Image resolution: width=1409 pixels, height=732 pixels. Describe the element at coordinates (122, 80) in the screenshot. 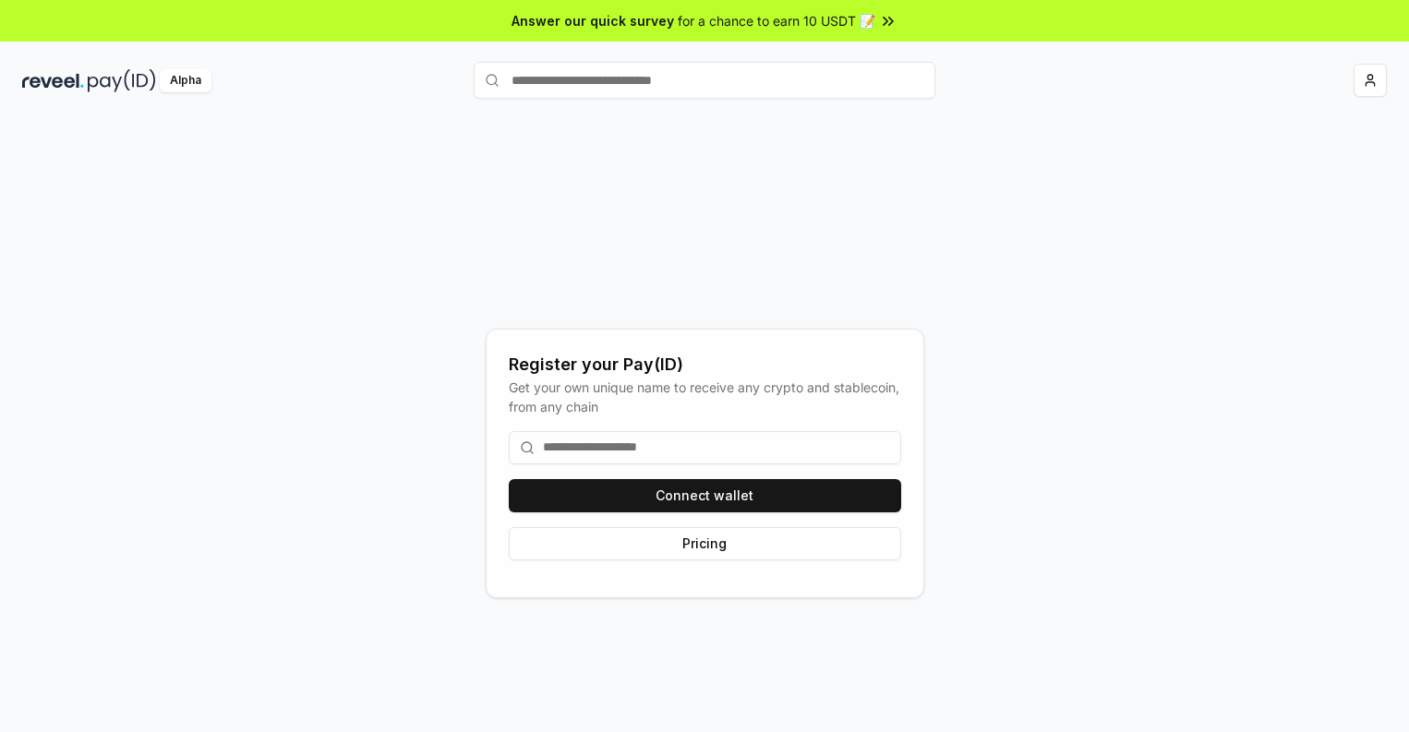

I see `img: pay_id` at that location.